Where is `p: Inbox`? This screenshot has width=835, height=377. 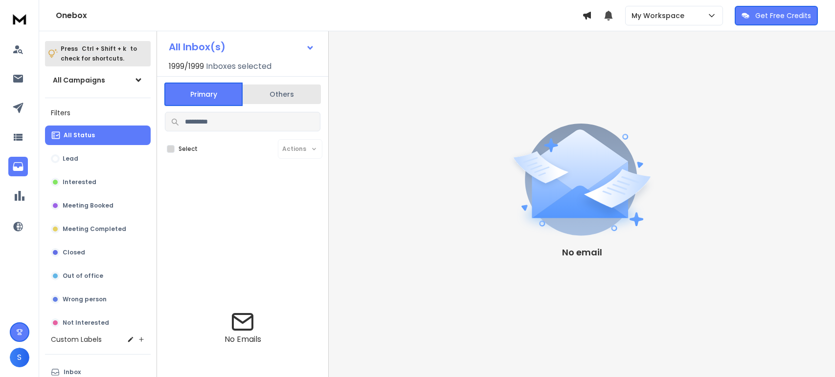 p: Inbox is located at coordinates (72, 373).